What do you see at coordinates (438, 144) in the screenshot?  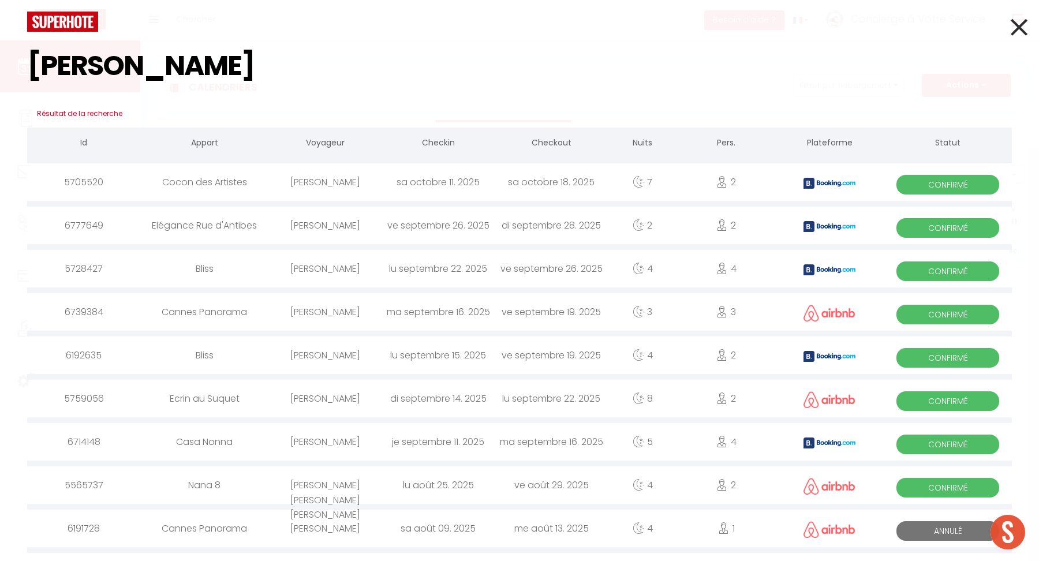 I see `th: Checkin` at bounding box center [438, 144].